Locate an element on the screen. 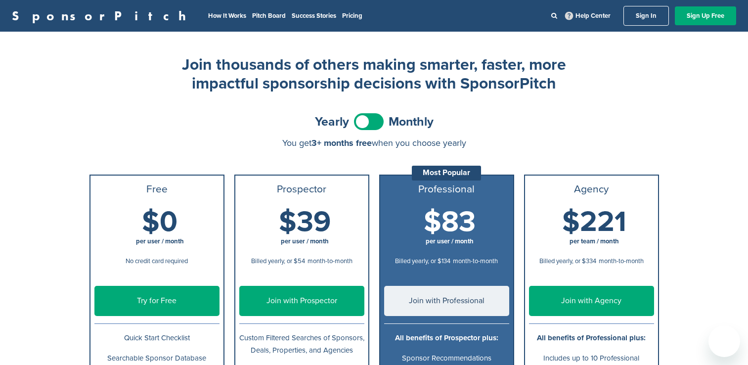  p: Quick Start Checklist is located at coordinates (157, 338).